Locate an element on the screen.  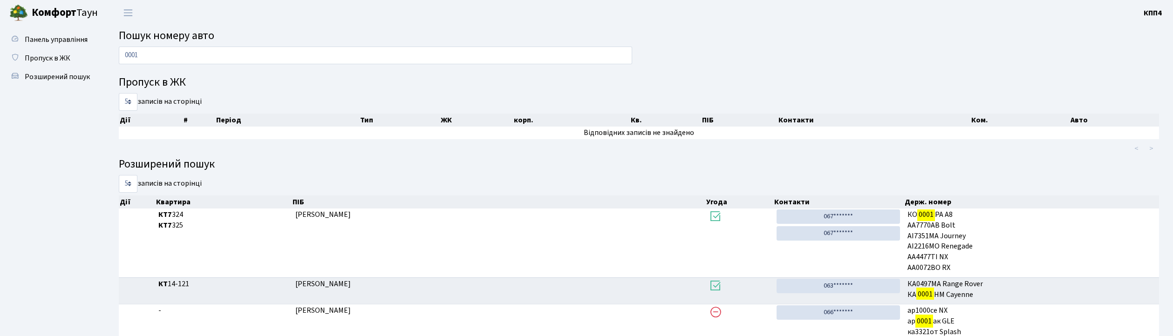
span: КО РА A8 АА7770АВ Bolt АІ7351МА Journey АІ2216МО Renegade АА4477ТІ NX AA0072BO RX is located at coordinates (1031, 241).